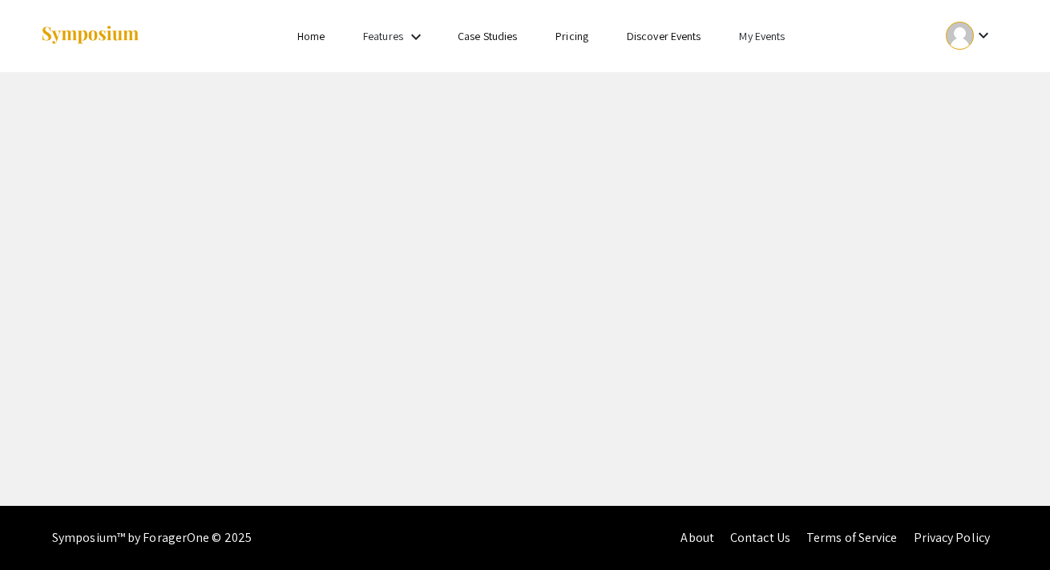  What do you see at coordinates (311, 36) in the screenshot?
I see `a: Home` at bounding box center [311, 36].